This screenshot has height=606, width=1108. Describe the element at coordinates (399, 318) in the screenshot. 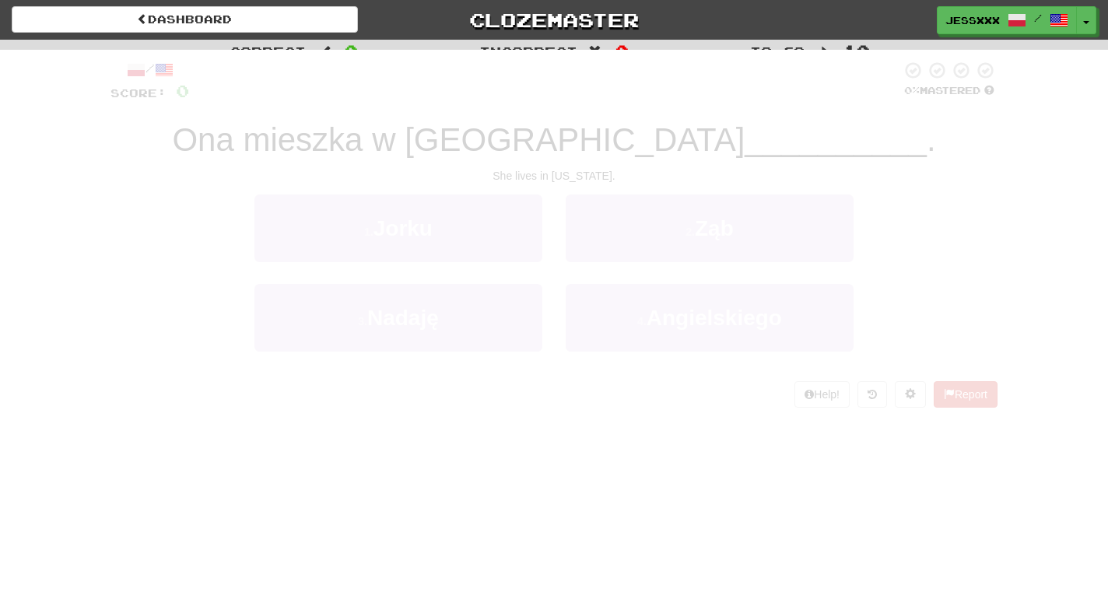

I see `button: 3.Nadaję` at that location.